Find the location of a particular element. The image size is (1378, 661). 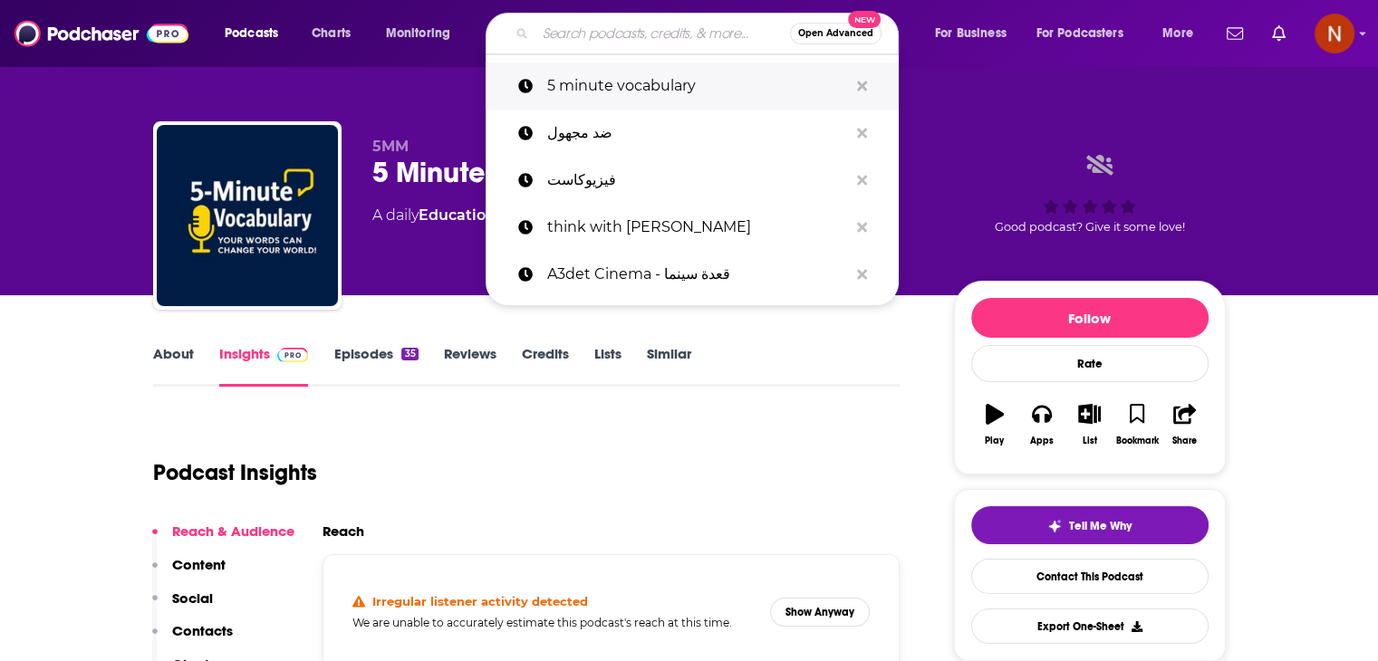

img: 5 Minute English Vocabulary Show is located at coordinates (247, 216).